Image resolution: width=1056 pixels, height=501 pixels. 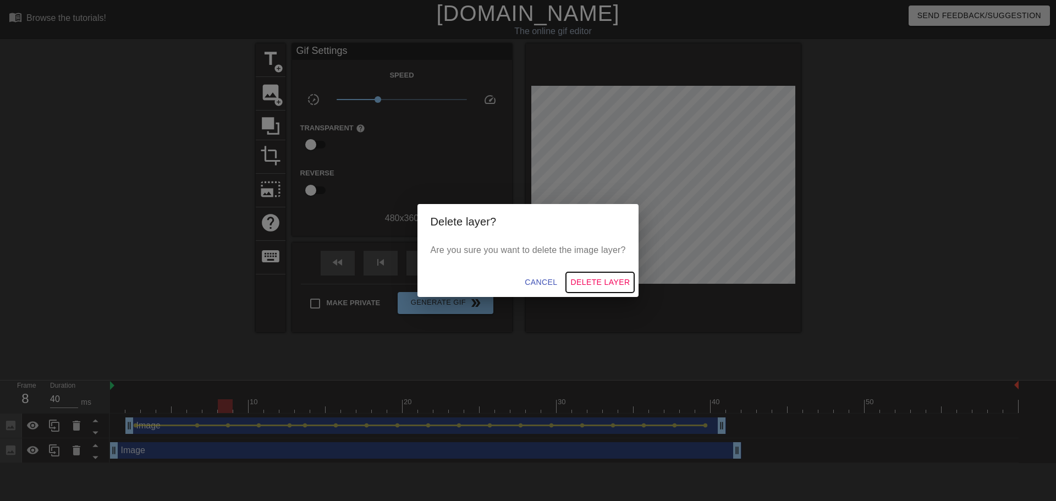 What do you see at coordinates (541, 282) in the screenshot?
I see `span: Cancel` at bounding box center [541, 282].